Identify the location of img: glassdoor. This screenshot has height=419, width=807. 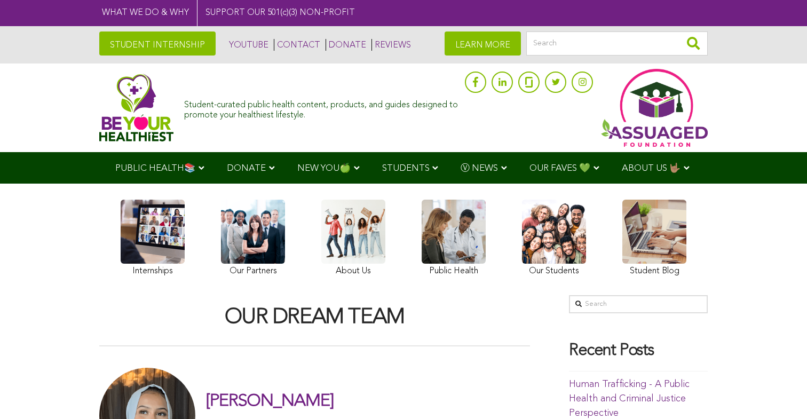
(529, 82).